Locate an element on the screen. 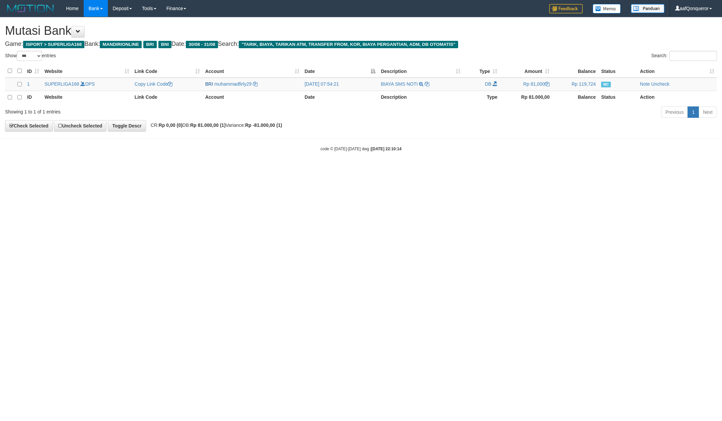  input: Search: is located at coordinates (693, 56).